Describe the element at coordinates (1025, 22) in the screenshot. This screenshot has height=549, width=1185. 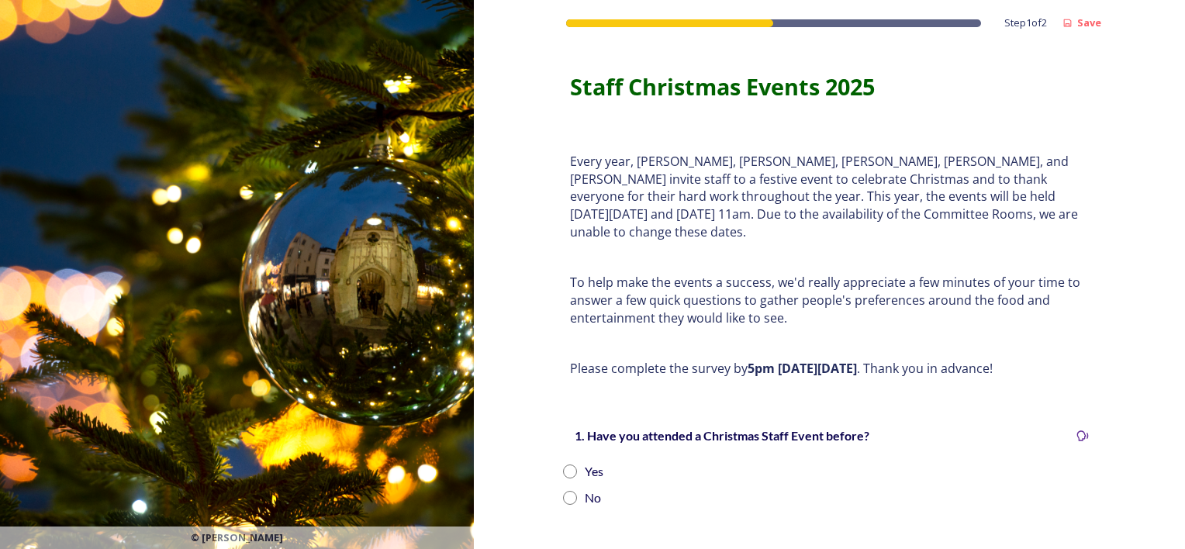
I see `span: Step 1 of 2` at that location.